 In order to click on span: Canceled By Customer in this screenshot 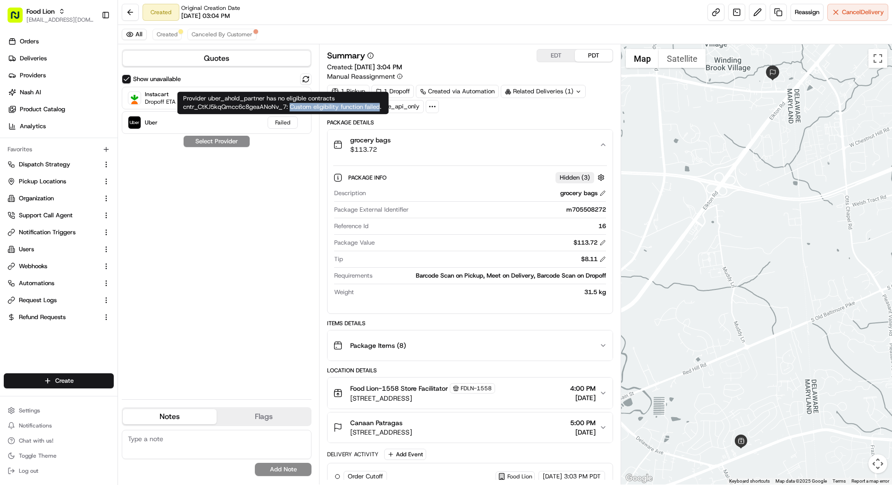, I will do `click(222, 34)`.